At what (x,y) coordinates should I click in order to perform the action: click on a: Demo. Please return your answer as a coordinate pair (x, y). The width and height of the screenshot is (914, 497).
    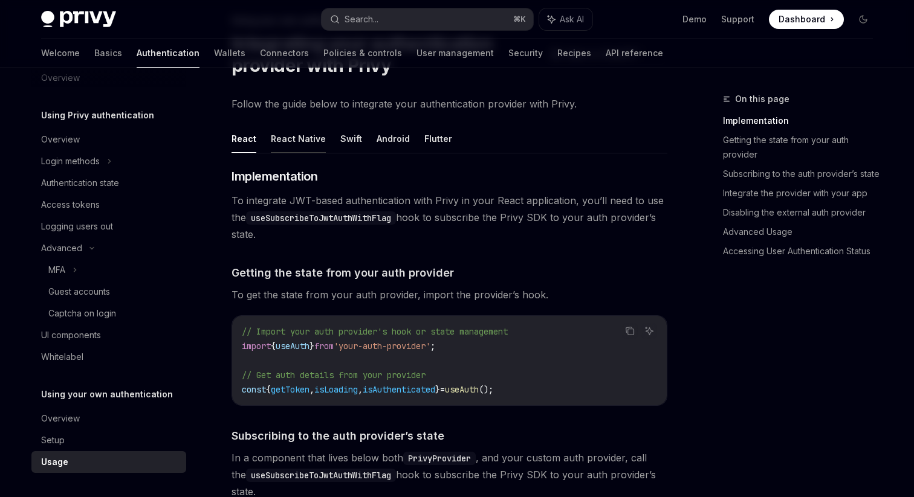
    Looking at the image, I should click on (694, 19).